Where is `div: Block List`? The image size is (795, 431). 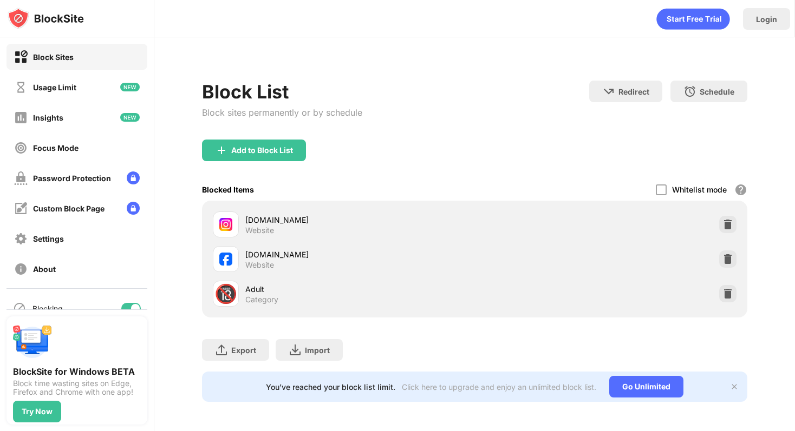
div: Block List is located at coordinates (282, 91).